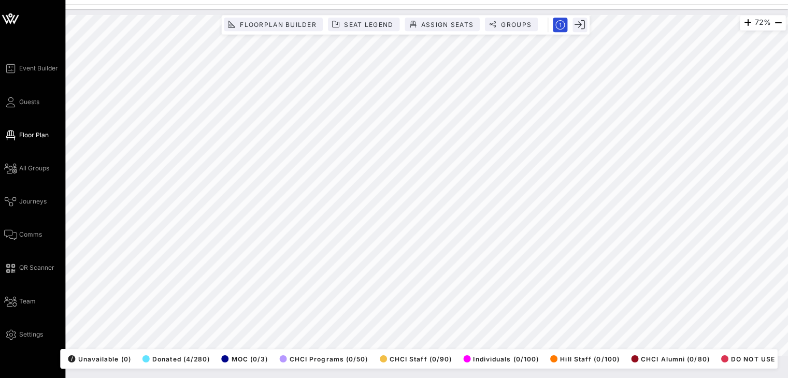  I want to click on a: Guests, so click(24, 102).